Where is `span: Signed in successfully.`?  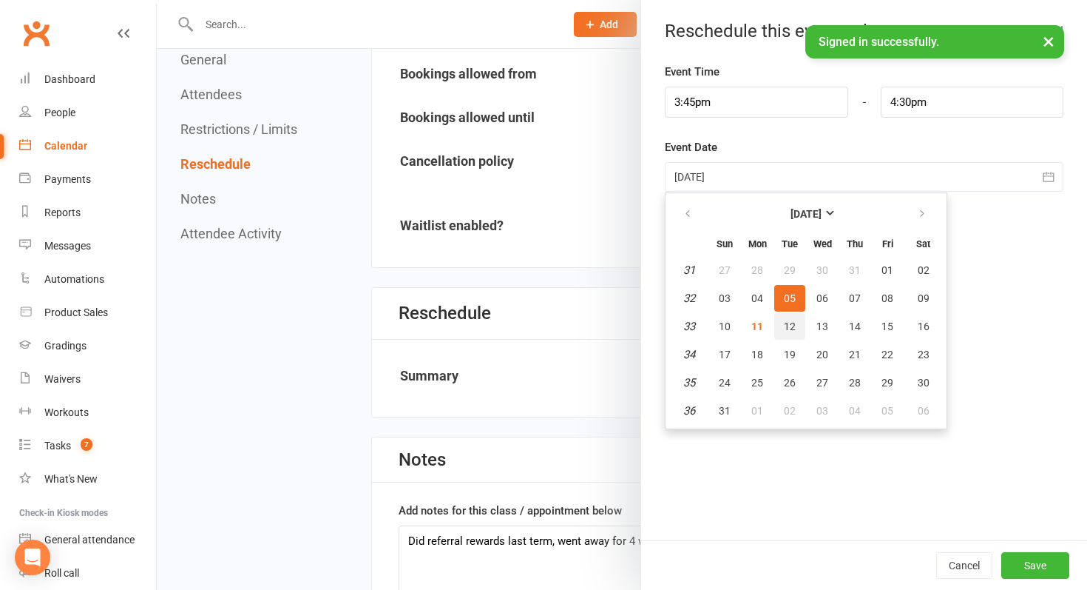
span: Signed in successfully. is located at coordinates (879, 41).